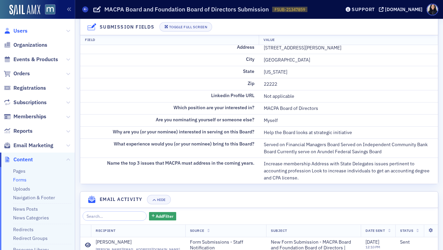  I want to click on th: Field, so click(170, 40).